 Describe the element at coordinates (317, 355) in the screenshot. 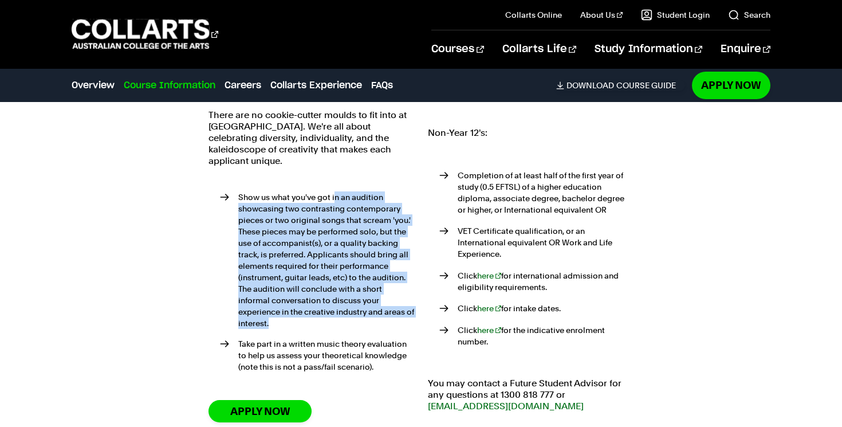

I see `li: Take part in a written music theory evaluation to help us assess your theoretical knowledge (note...` at that location.